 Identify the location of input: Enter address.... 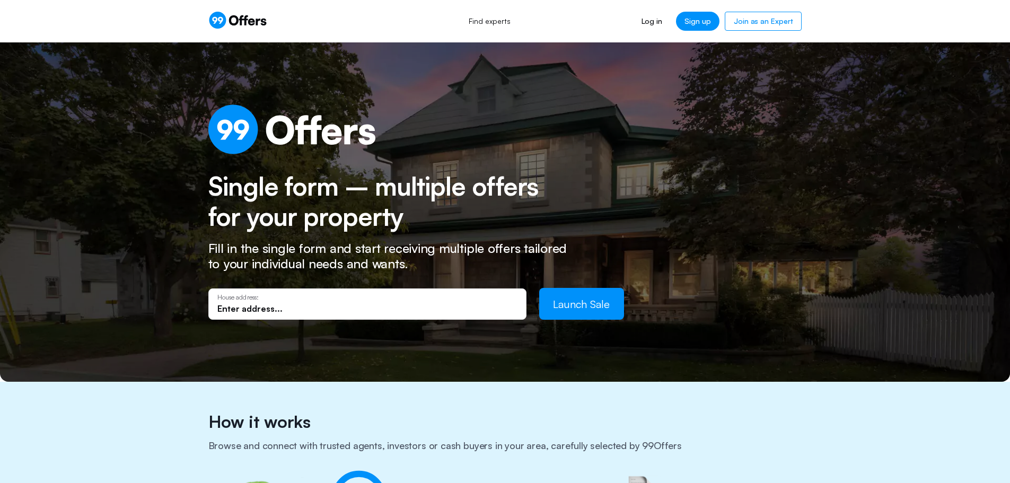
(367, 309).